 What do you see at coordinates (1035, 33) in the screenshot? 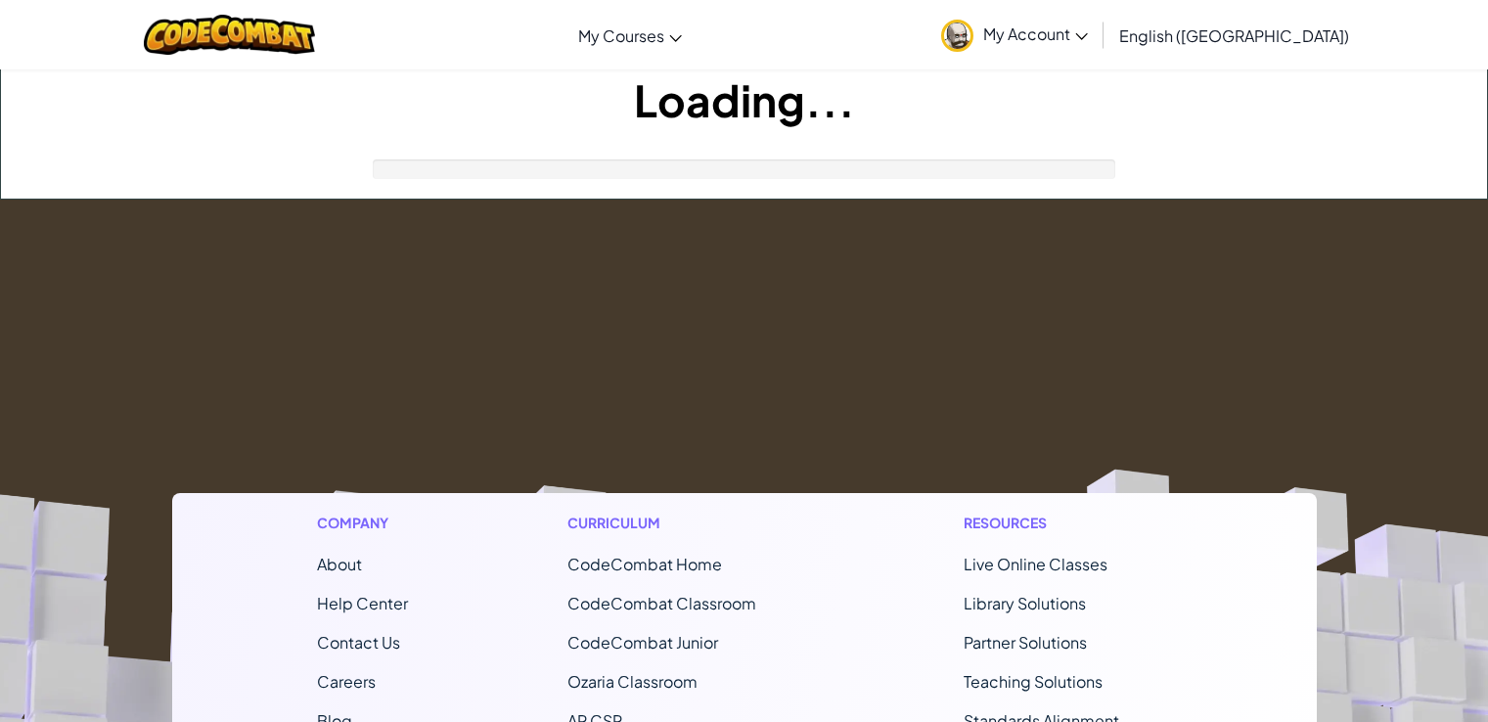
I see `span: My Account` at bounding box center [1035, 33].